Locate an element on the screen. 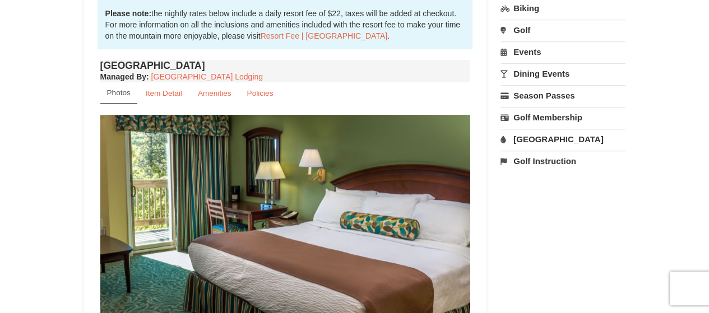  span: Managed By is located at coordinates (123, 77).